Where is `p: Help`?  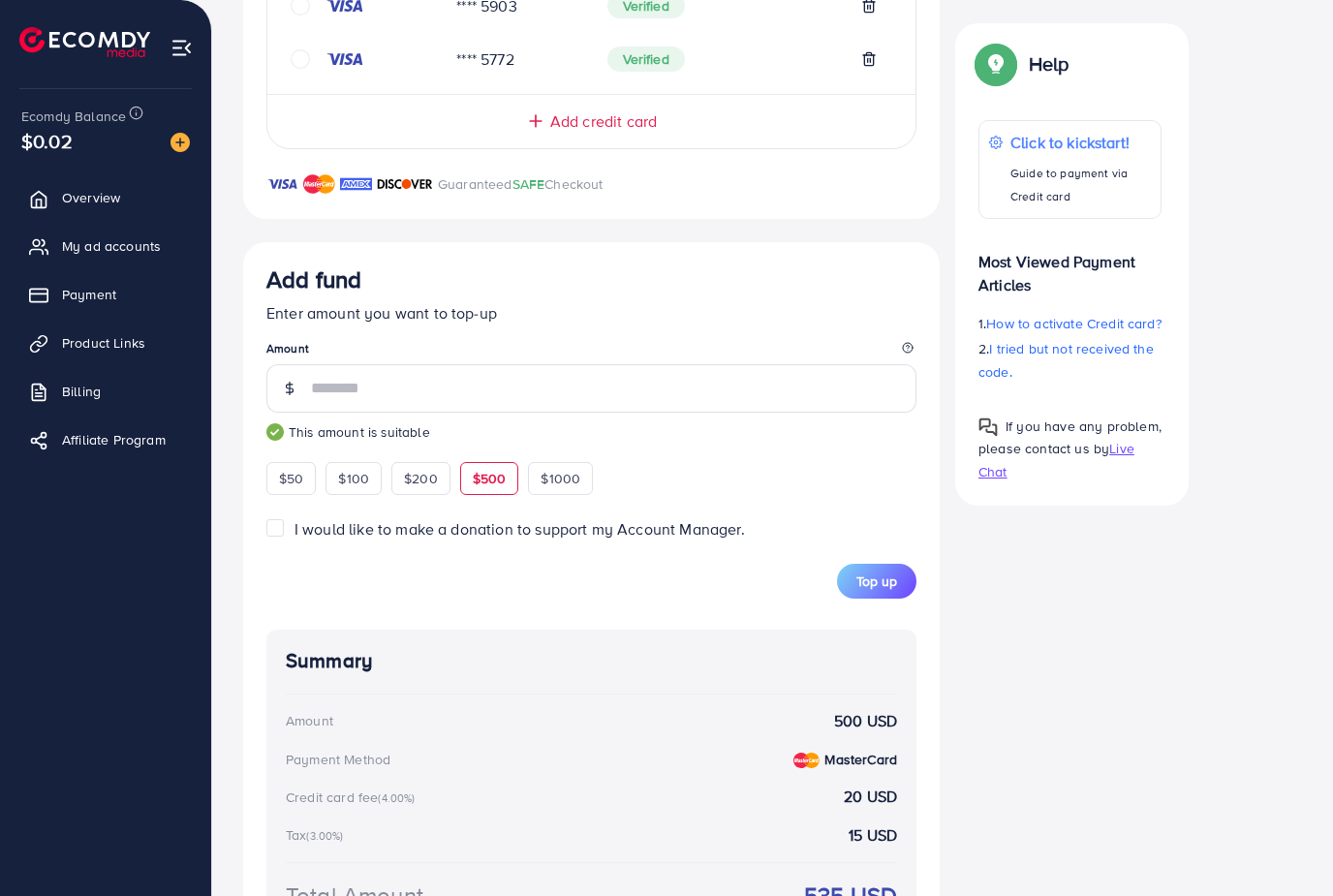
p: Help is located at coordinates (1049, 64).